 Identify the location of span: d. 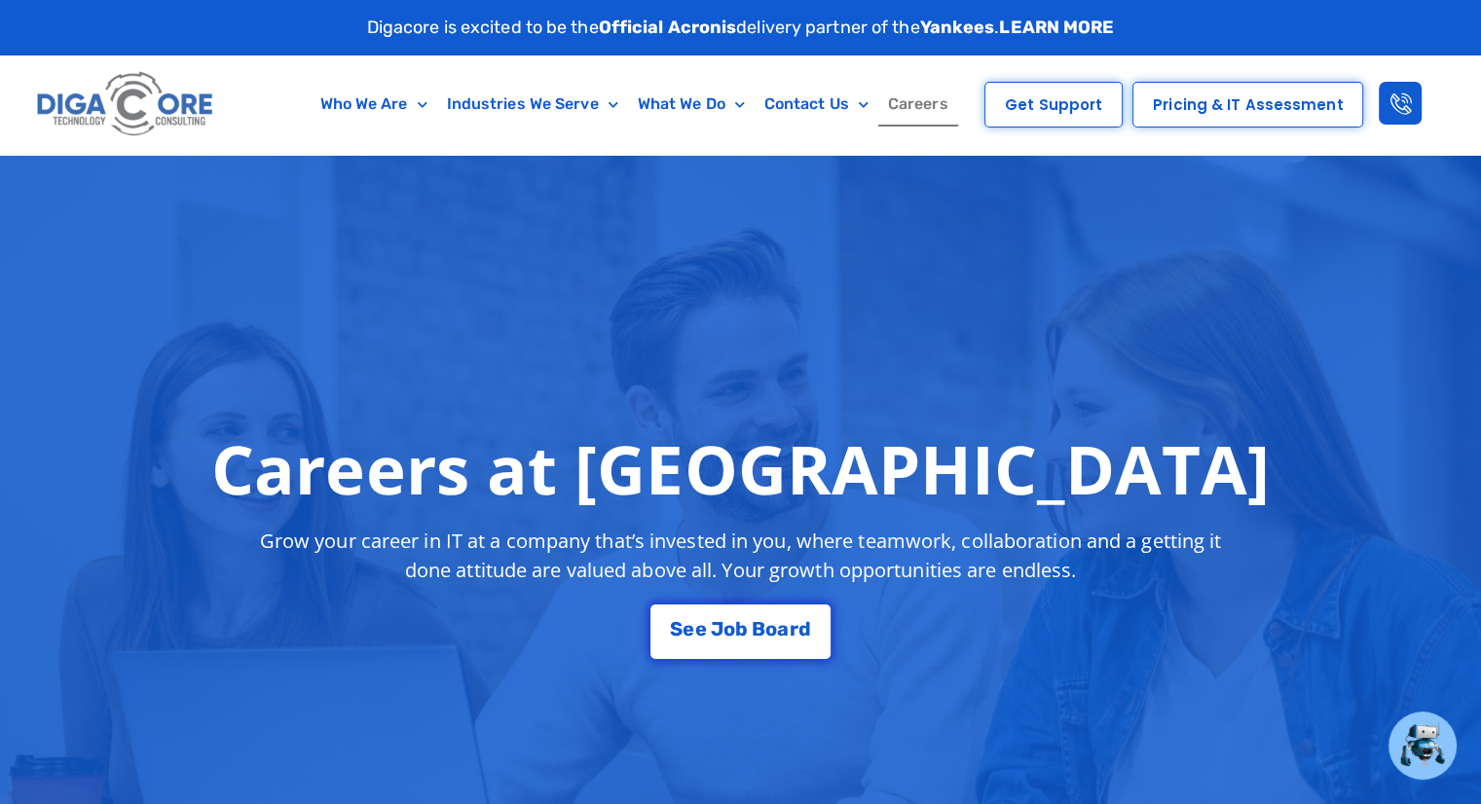
(804, 629).